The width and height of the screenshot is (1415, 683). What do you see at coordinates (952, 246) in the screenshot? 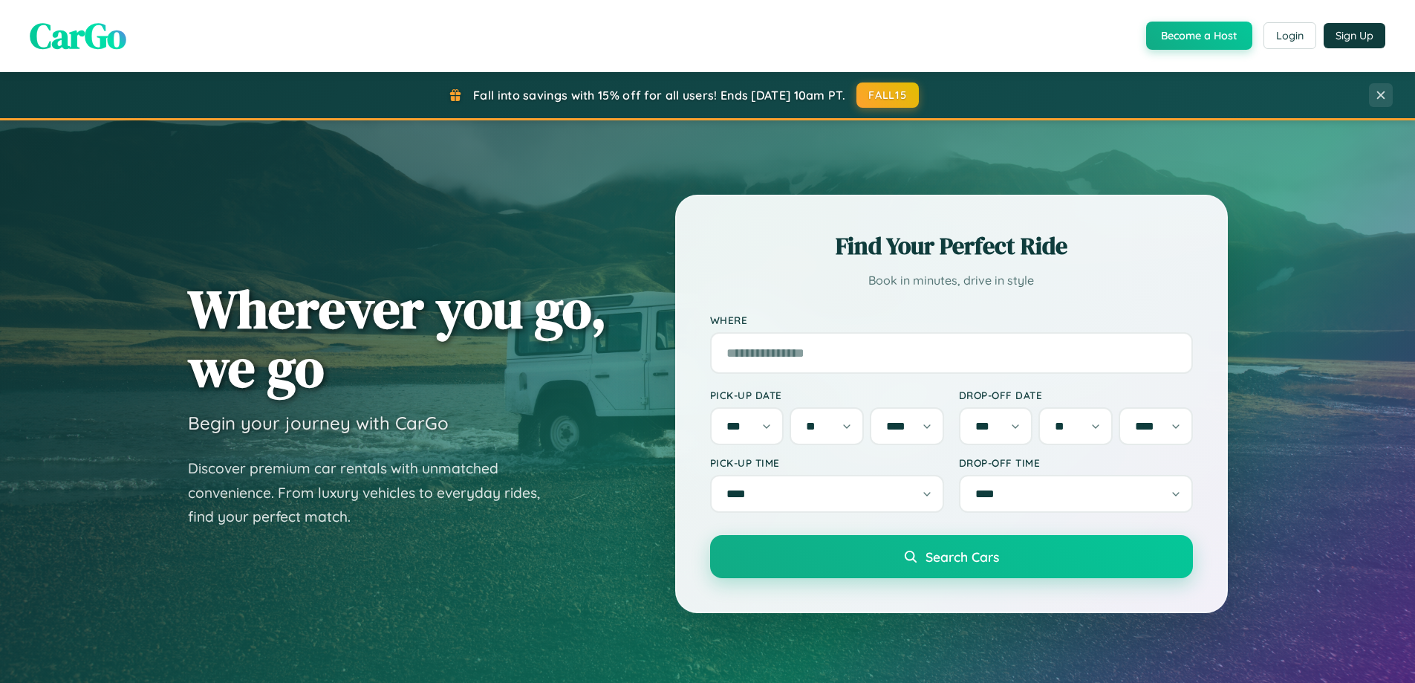
I see `h2: Find Your Perfect Ride` at bounding box center [952, 246].